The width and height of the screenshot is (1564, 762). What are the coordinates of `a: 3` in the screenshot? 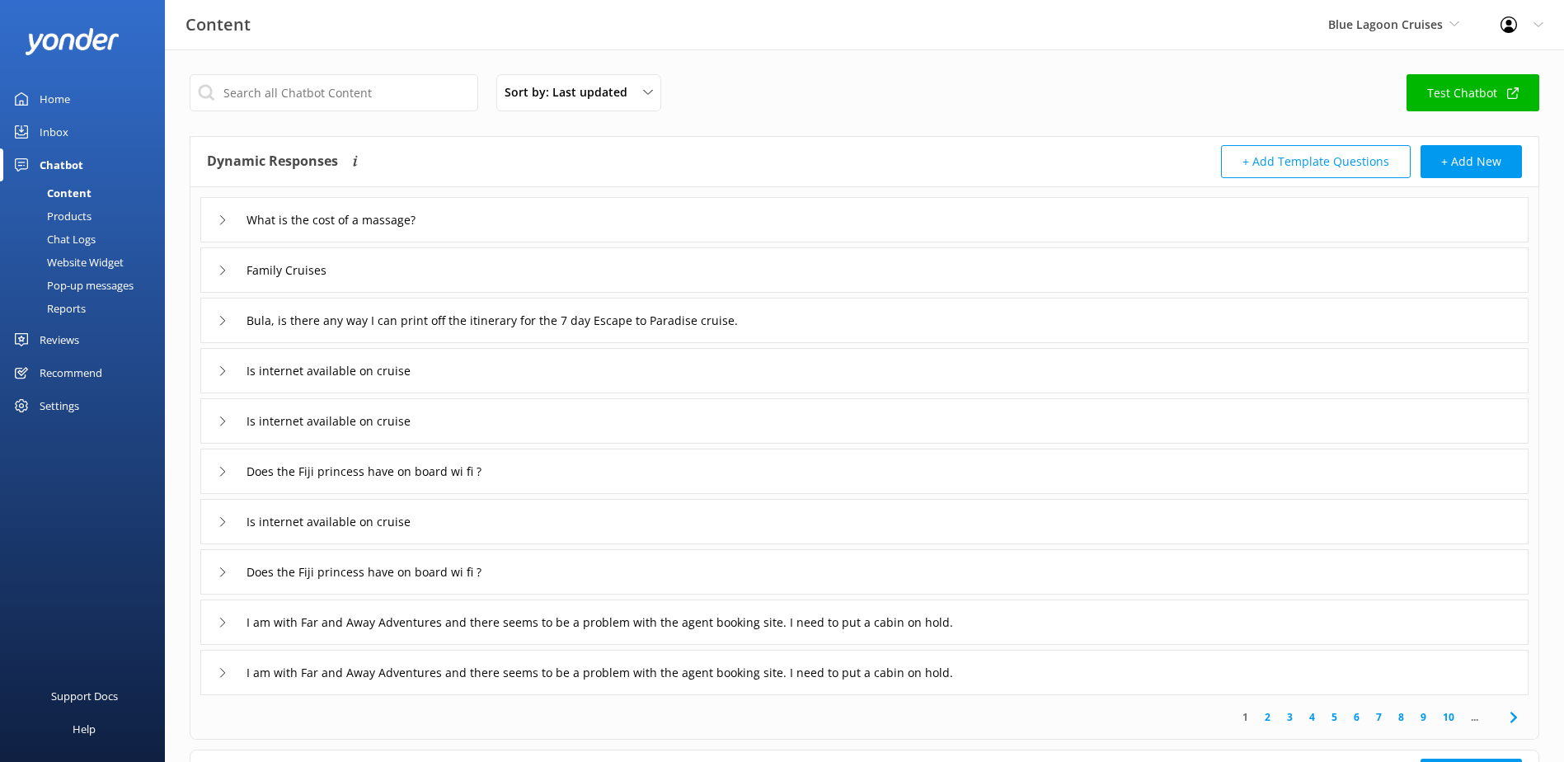 It's located at (1289, 716).